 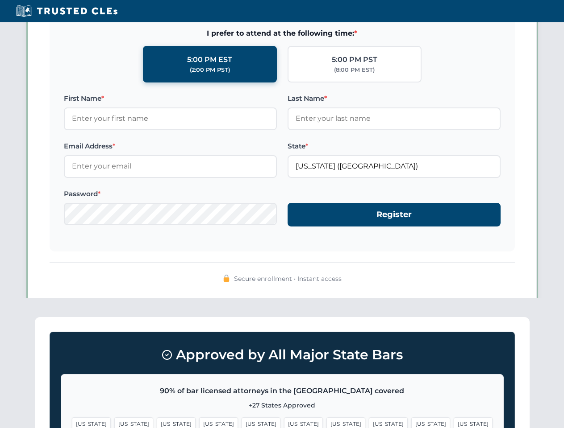 I want to click on div: 5:00 PM EST, so click(x=209, y=60).